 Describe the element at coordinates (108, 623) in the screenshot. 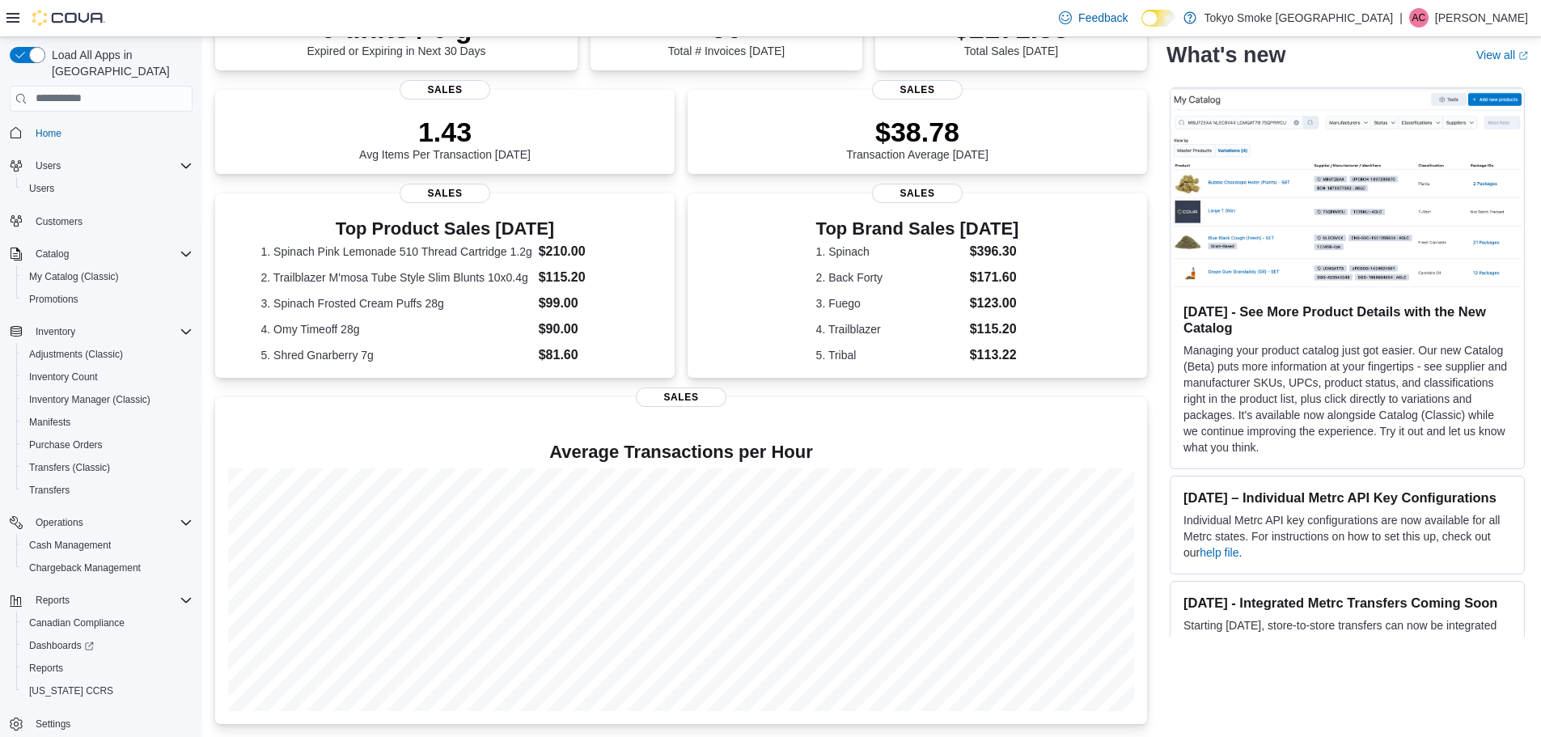

I see `button: Canadian Compliance` at that location.